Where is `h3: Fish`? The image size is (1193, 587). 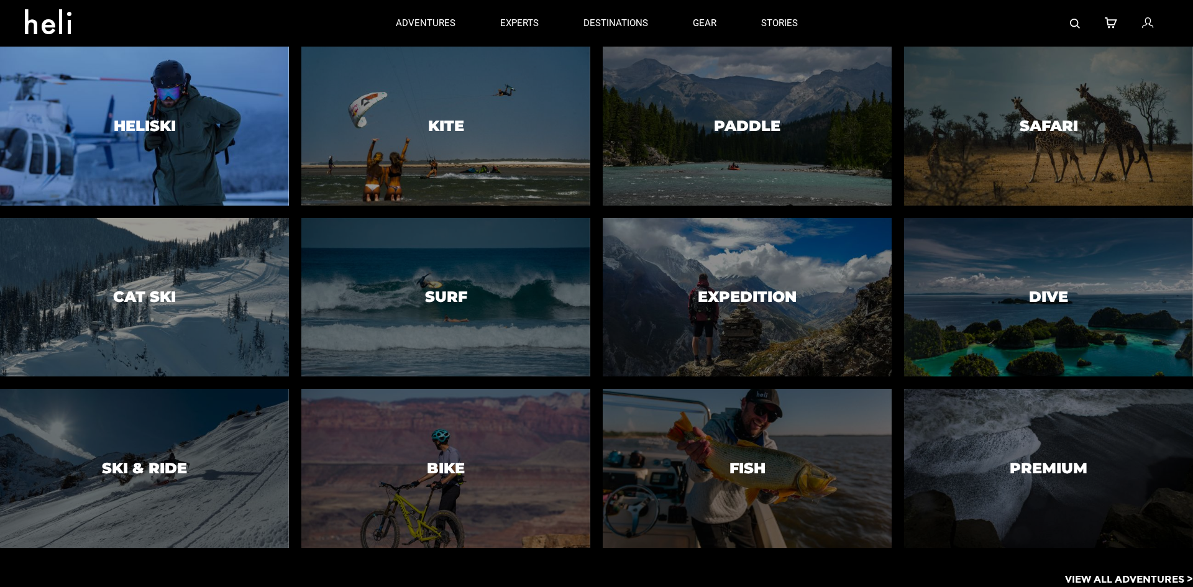 h3: Fish is located at coordinates (747, 468).